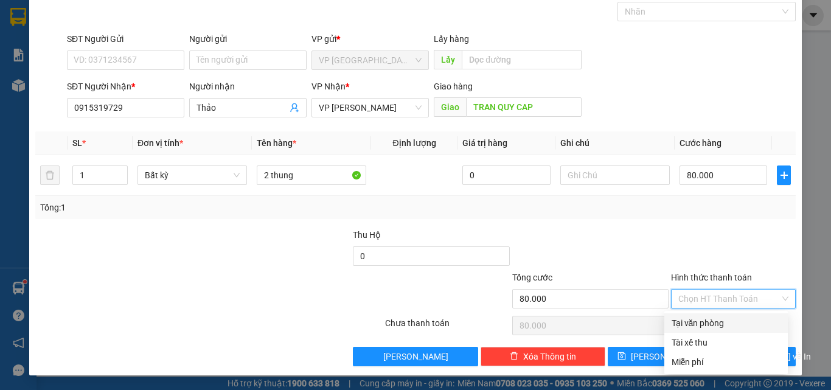 This screenshot has height=390, width=831. What do you see at coordinates (726, 323) in the screenshot?
I see `div: Tại văn phòng` at bounding box center [726, 323].